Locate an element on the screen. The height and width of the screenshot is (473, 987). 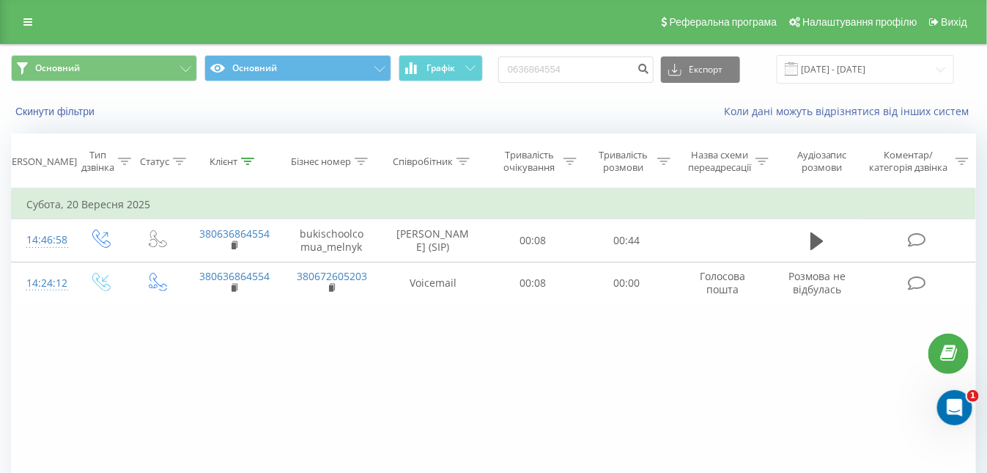
span: Розмова не відбулась is located at coordinates (817, 282).